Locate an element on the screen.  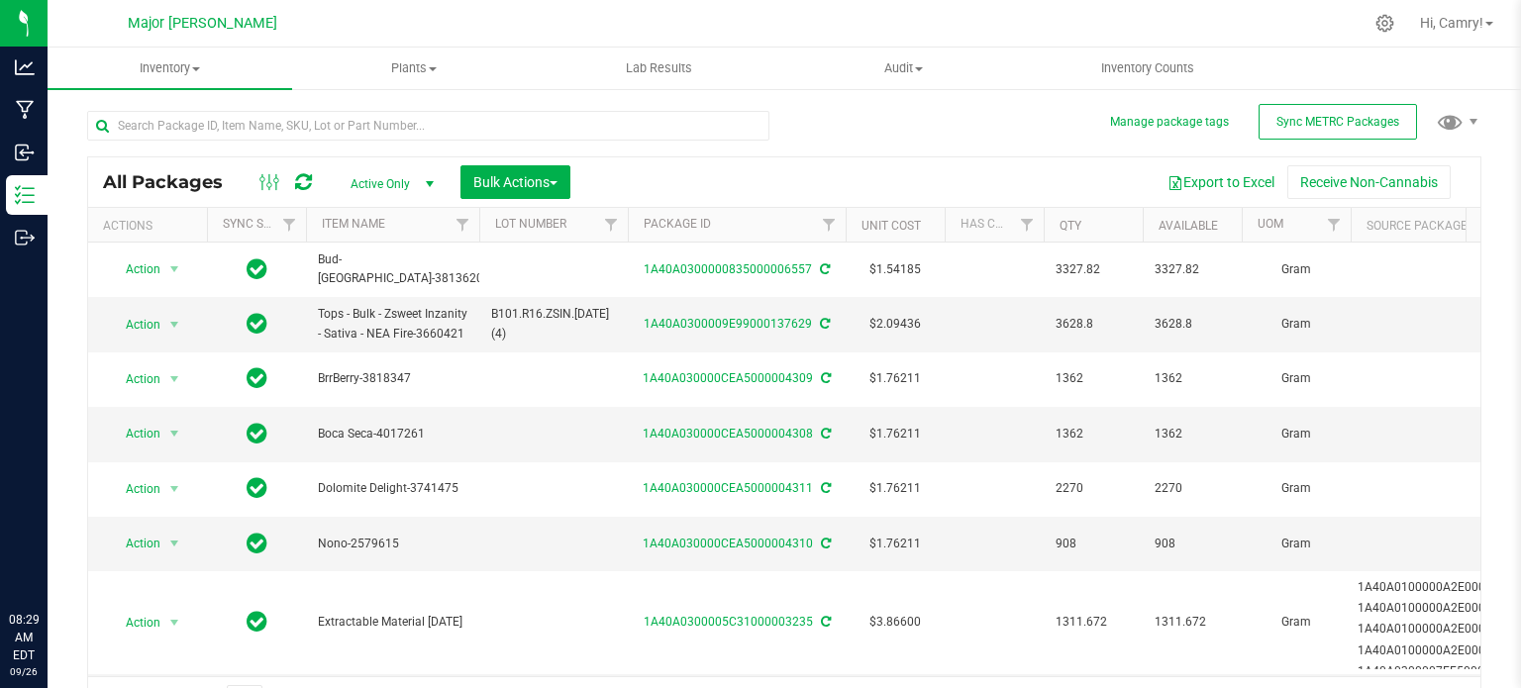
span: Nono-2579615 is located at coordinates (392, 544).